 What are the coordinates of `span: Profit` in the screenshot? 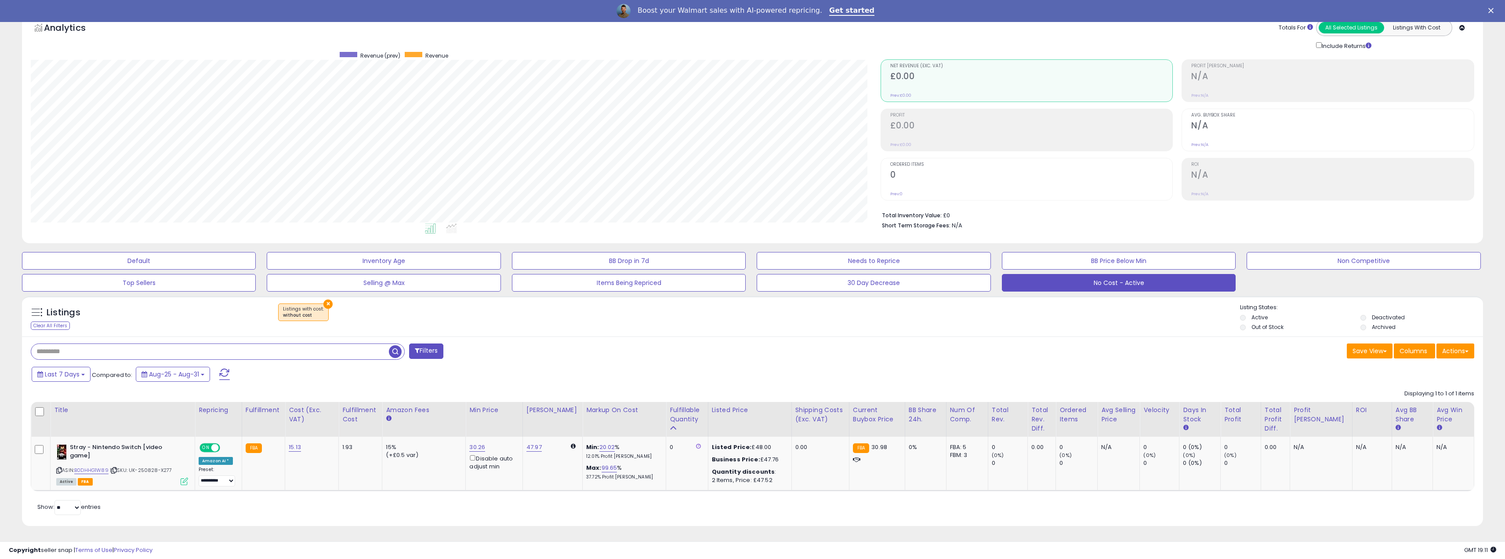 It's located at (1031, 115).